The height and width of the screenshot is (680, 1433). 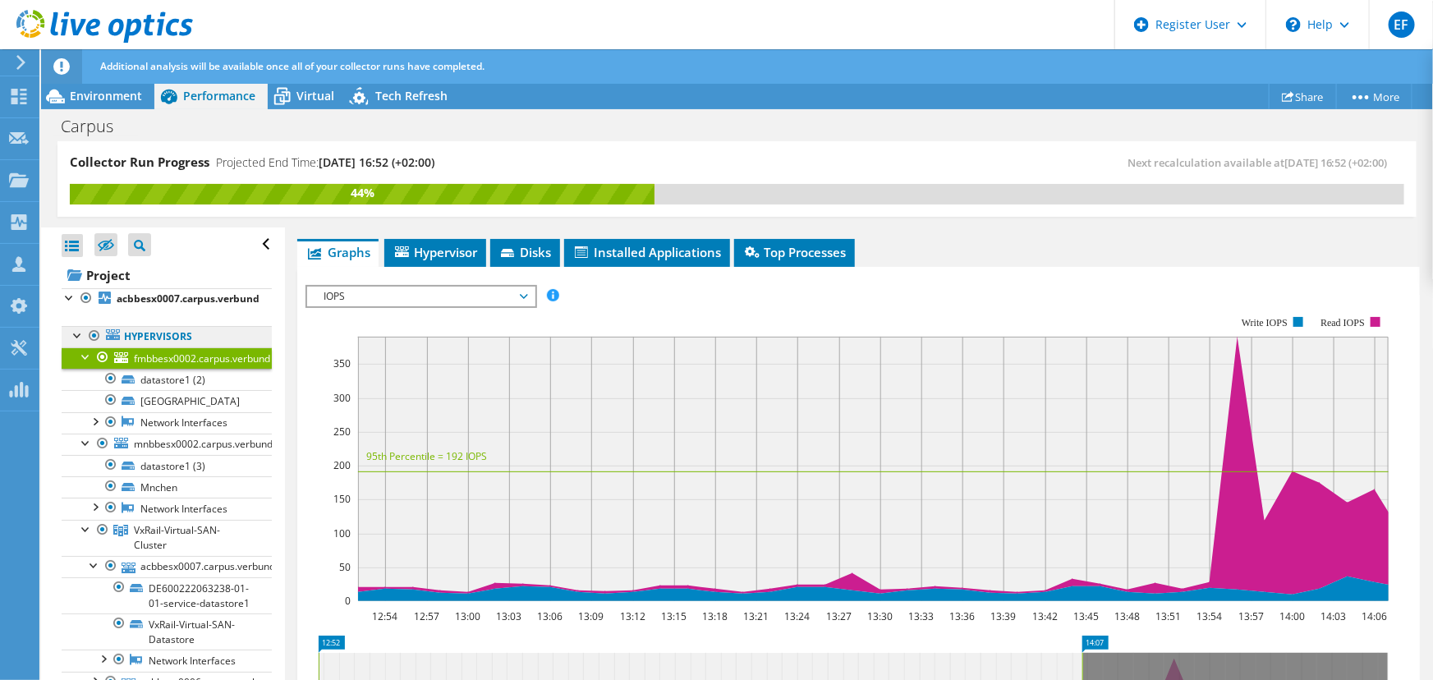 I want to click on text: 13:33, so click(x=920, y=616).